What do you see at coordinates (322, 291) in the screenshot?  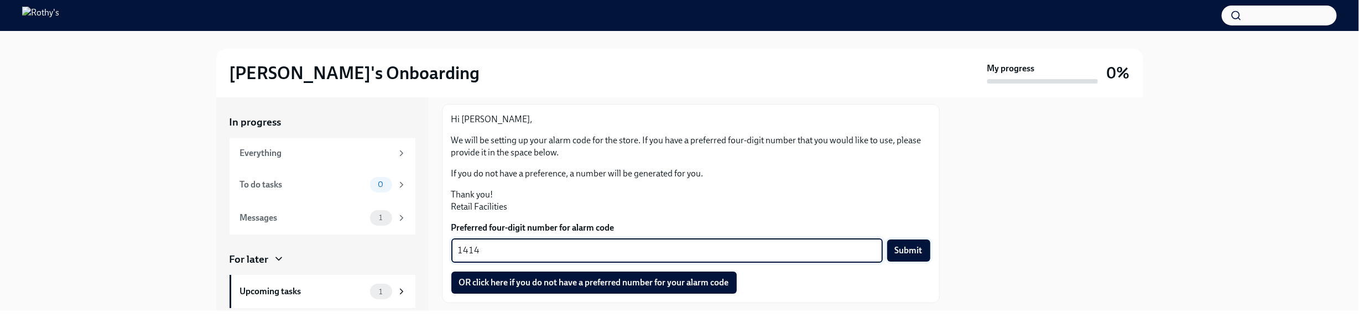 I see `a: Upcoming tasks1` at bounding box center [322, 291].